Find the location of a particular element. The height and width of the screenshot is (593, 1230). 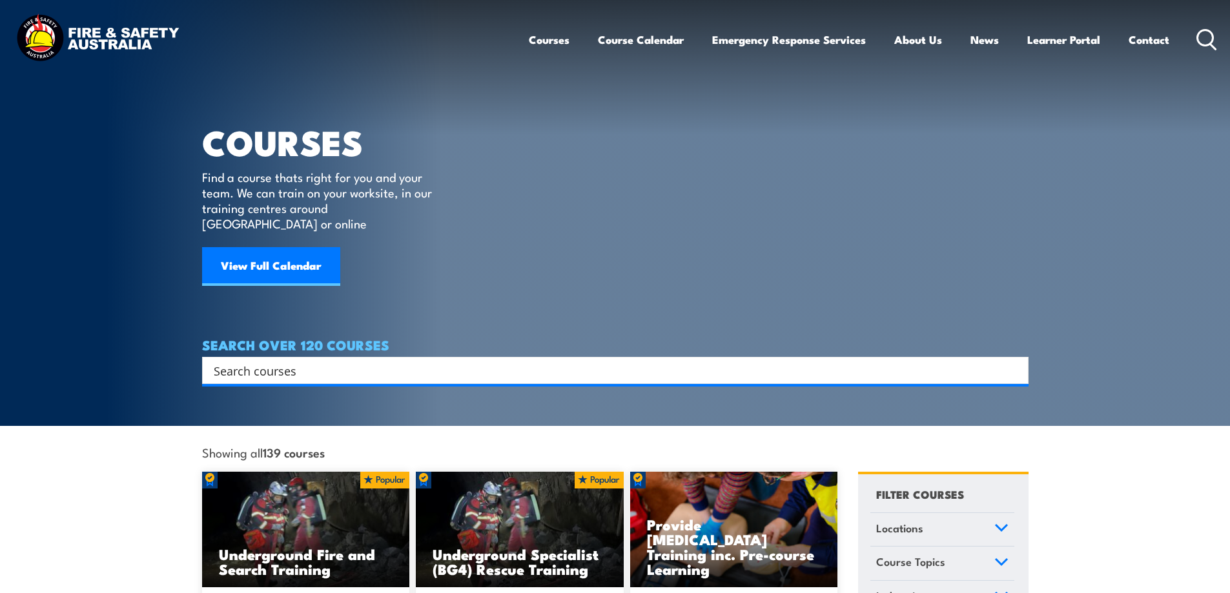

a: View Full Calendar is located at coordinates (271, 267).